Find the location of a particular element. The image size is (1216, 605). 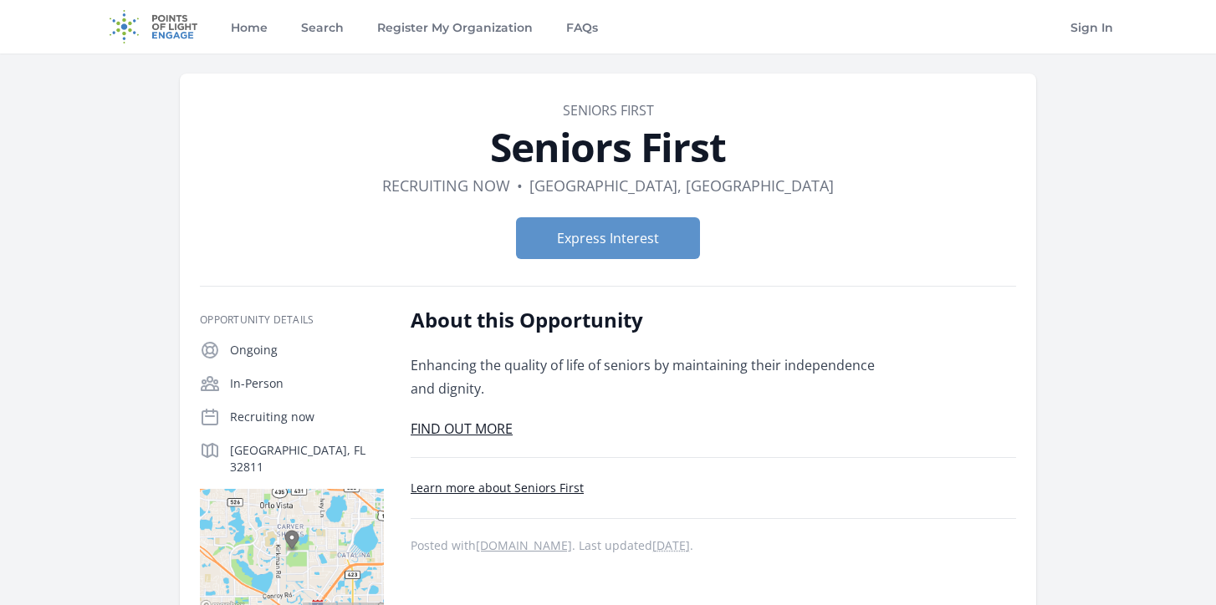

button: Express Interest is located at coordinates (608, 238).